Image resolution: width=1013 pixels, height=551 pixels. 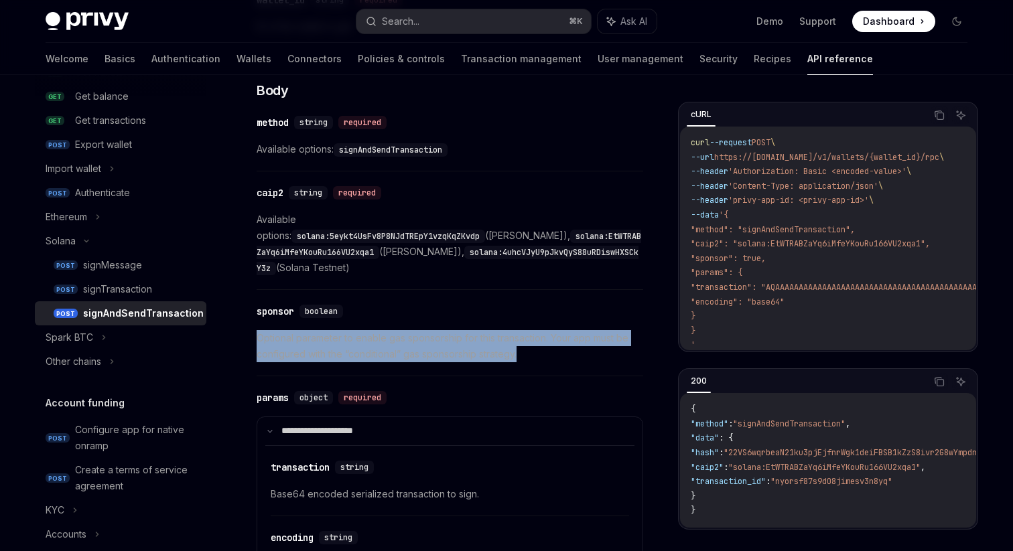 I want to click on span: Dashboard, so click(x=888, y=21).